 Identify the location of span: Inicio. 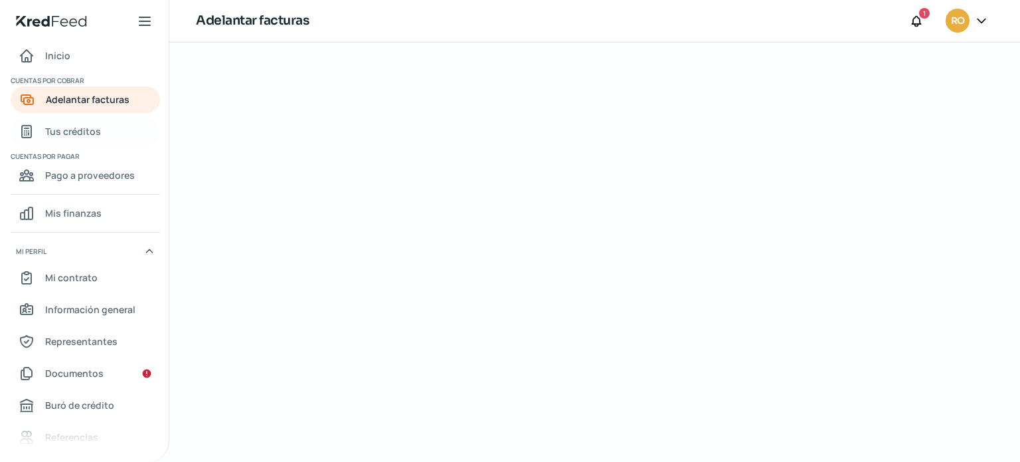
(58, 55).